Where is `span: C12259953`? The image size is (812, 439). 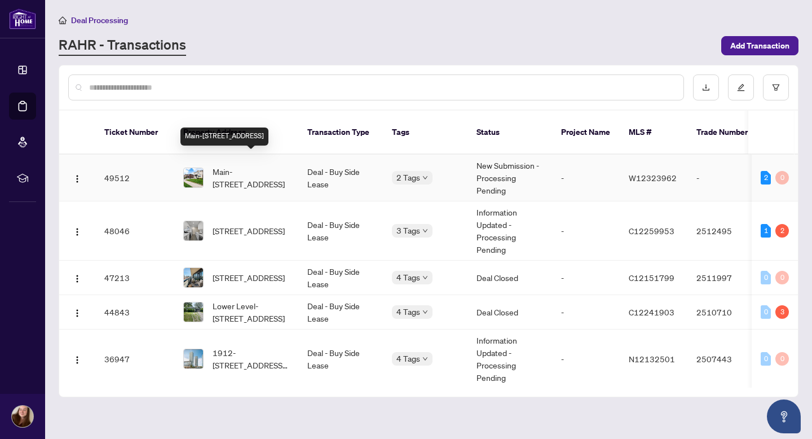
span: C12259953 is located at coordinates (651, 231).